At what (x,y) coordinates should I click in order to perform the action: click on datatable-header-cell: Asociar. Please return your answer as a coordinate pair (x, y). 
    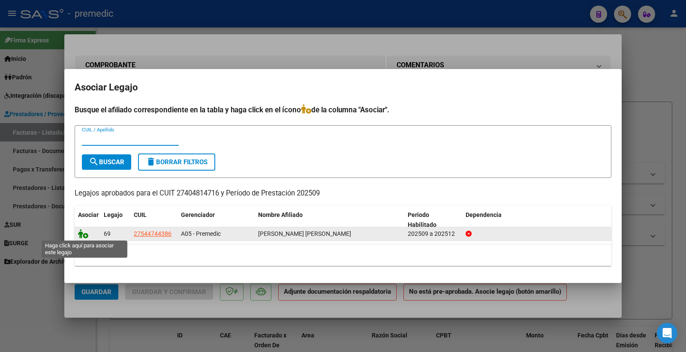
    Looking at the image, I should click on (87, 220).